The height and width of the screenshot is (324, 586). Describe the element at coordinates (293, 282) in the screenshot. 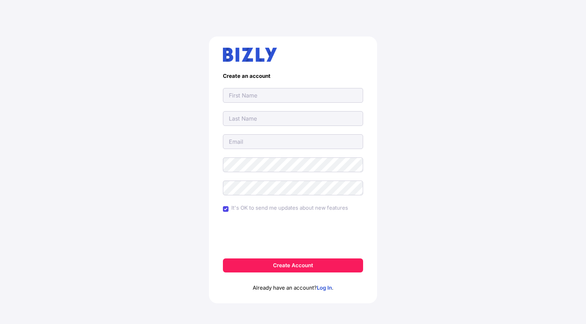

I see `p: Already have an account? .` at that location.